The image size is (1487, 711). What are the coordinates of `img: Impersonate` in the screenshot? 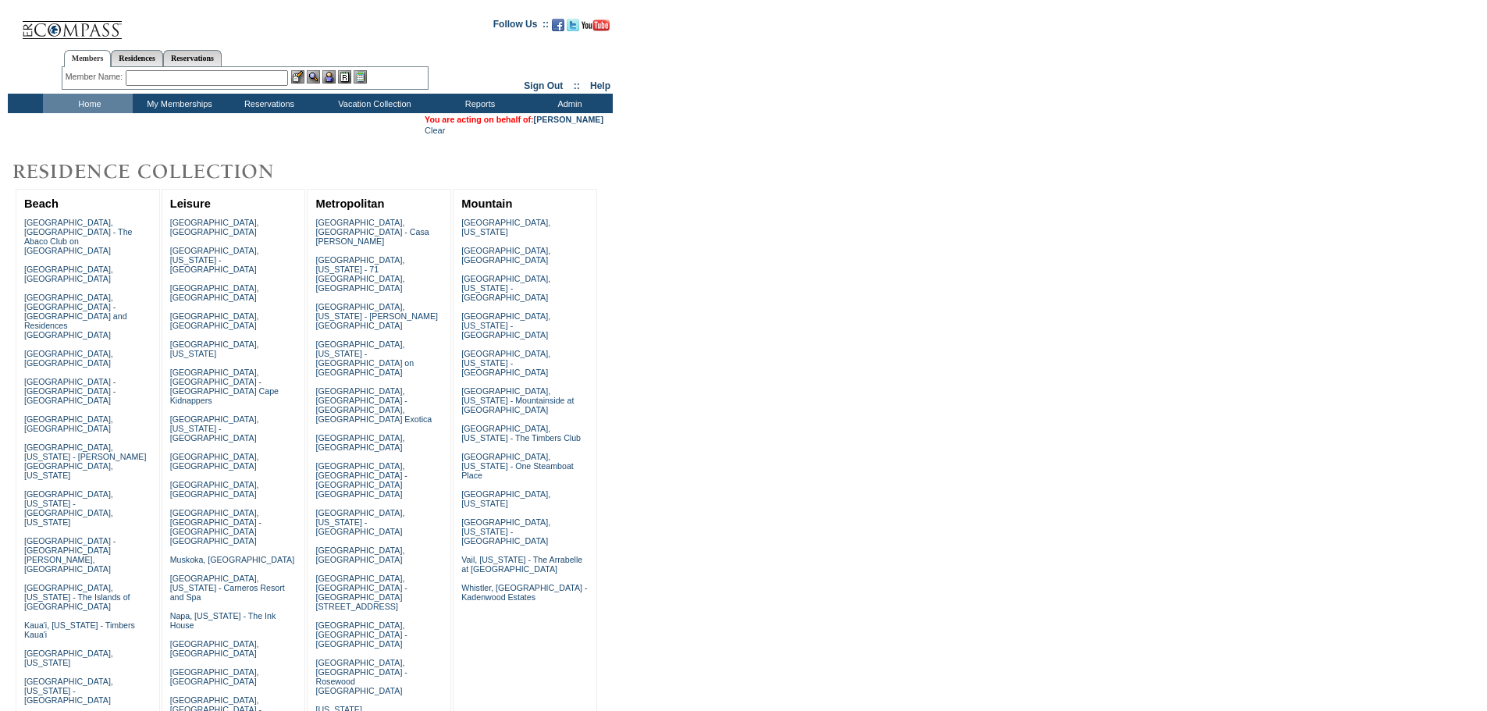 It's located at (329, 76).